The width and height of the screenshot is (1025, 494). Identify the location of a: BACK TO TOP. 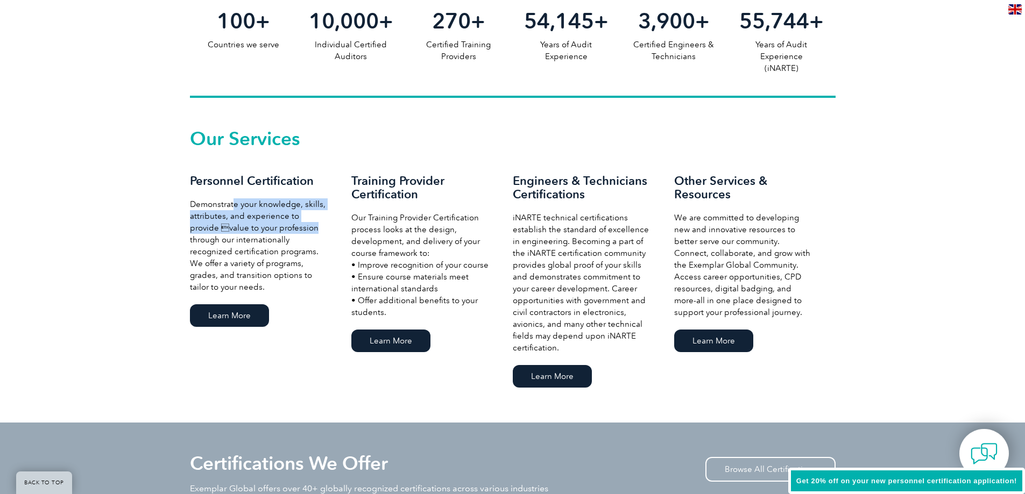
(44, 483).